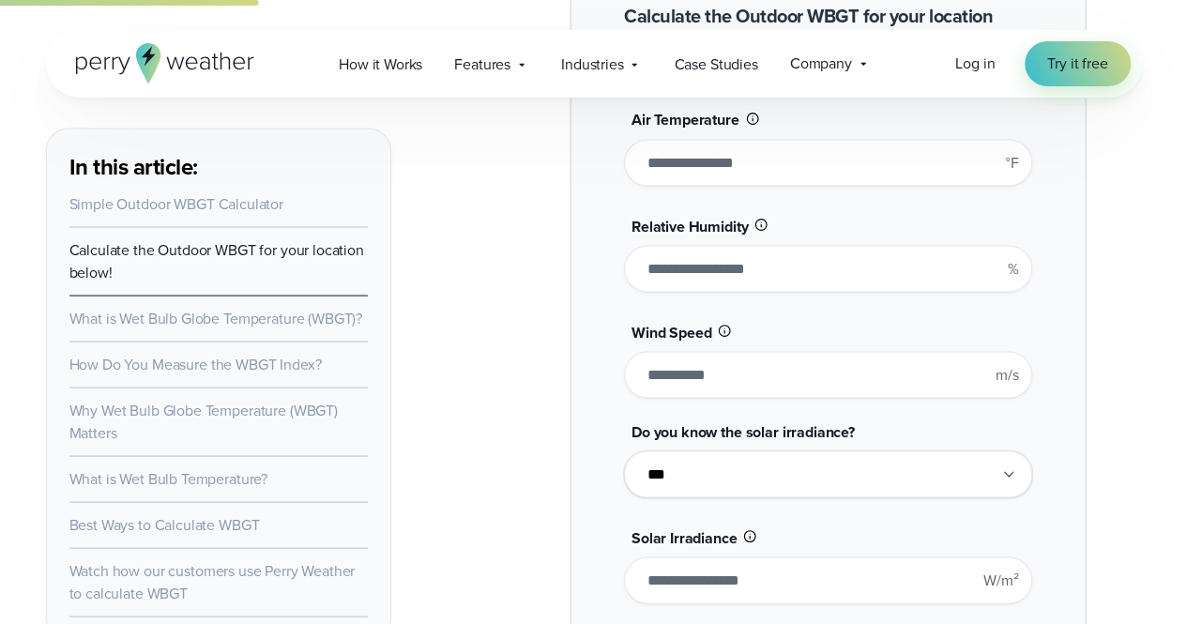  Describe the element at coordinates (204, 420) in the screenshot. I see `a: Why Wet Bulb Globe Temperature (WBGT) Matters` at that location.